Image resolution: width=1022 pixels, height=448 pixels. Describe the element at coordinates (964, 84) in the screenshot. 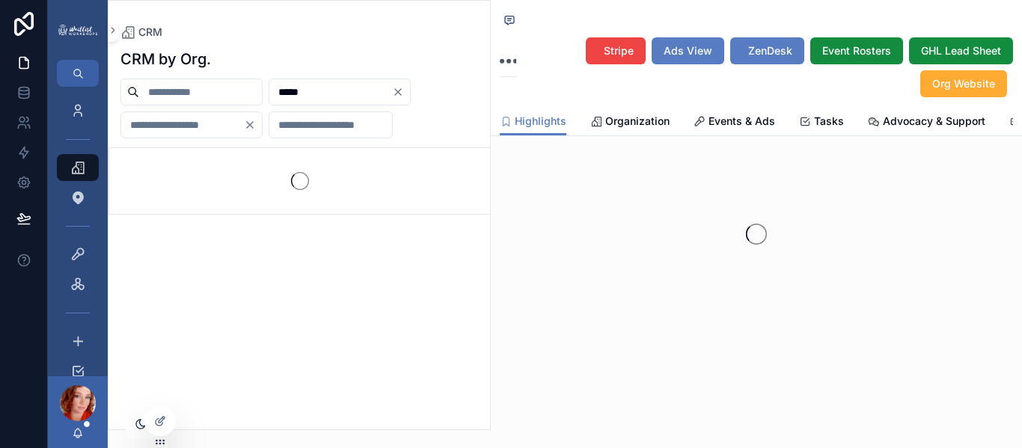

I see `button: Org Website` at that location.